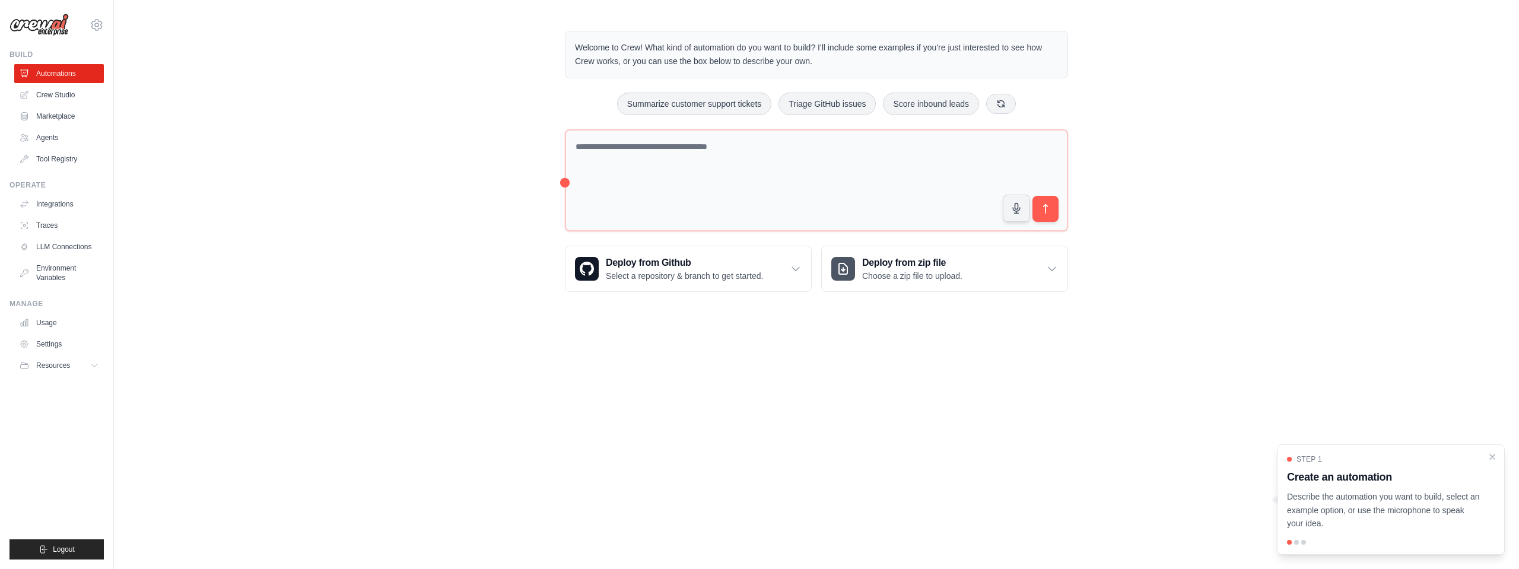 Image resolution: width=1519 pixels, height=569 pixels. I want to click on a: Environment Variables, so click(59, 273).